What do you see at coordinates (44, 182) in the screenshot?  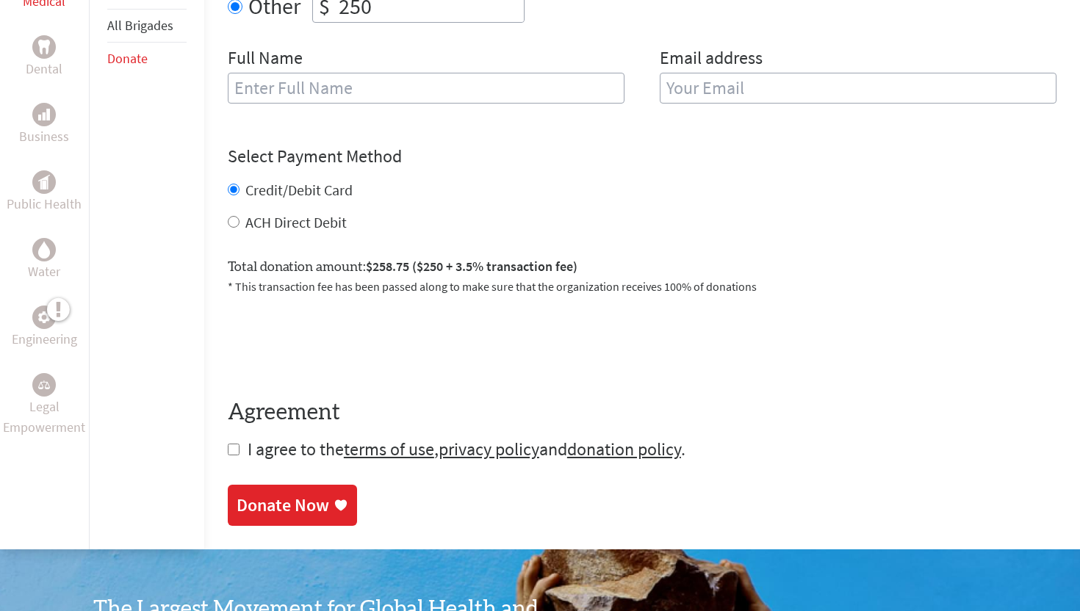 I see `img: Public Health` at bounding box center [44, 182].